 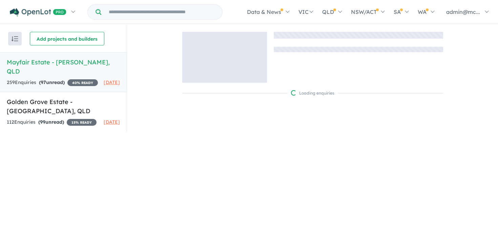 What do you see at coordinates (67, 39) in the screenshot?
I see `button: Add projects and builders` at bounding box center [67, 39].